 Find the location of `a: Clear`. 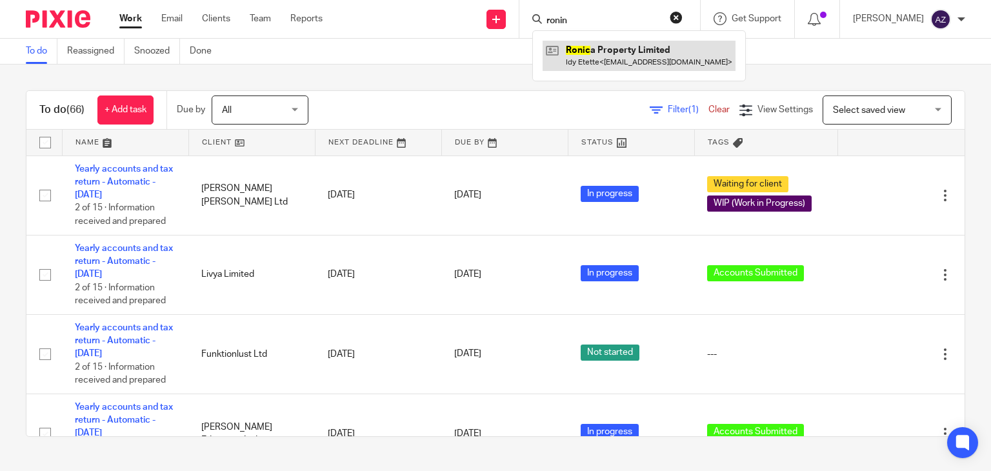

a: Clear is located at coordinates (719, 110).